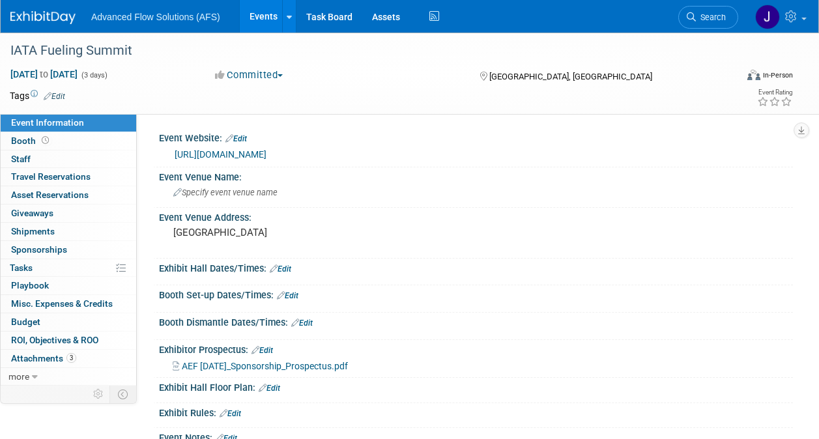 The width and height of the screenshot is (819, 439). What do you see at coordinates (476, 267) in the screenshot?
I see `div: Exhibit Hall Dates/Times:` at bounding box center [476, 267].